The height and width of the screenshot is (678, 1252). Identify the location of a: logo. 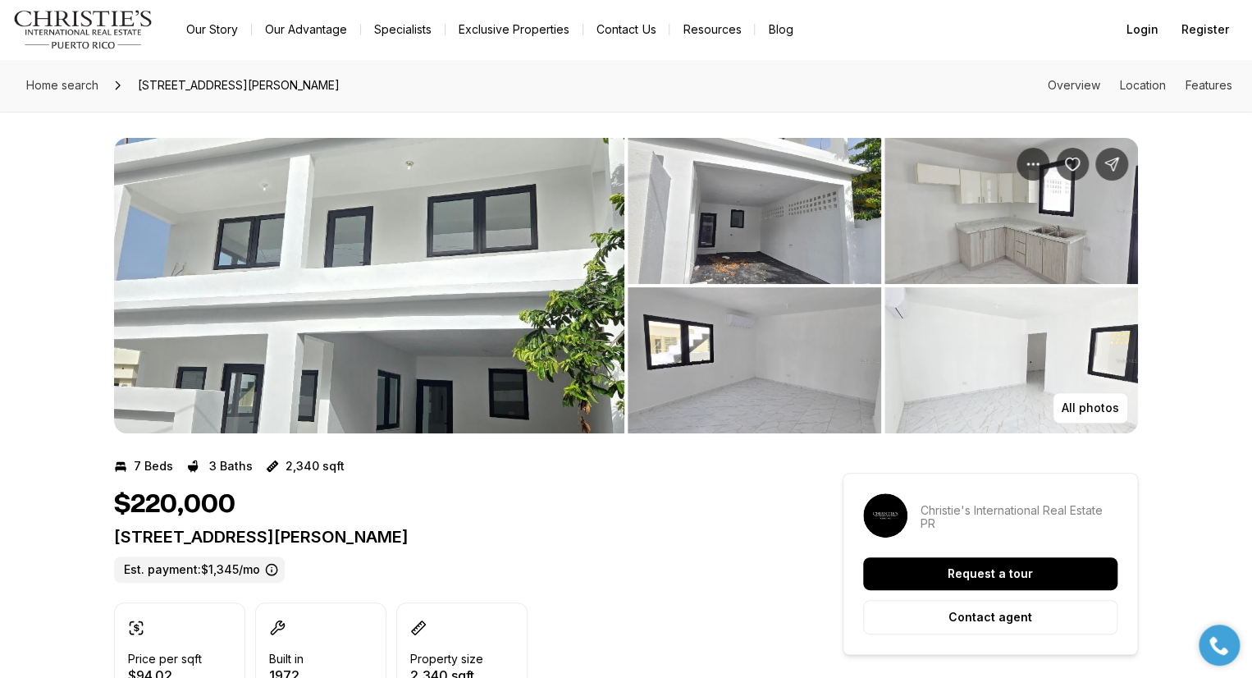
(83, 30).